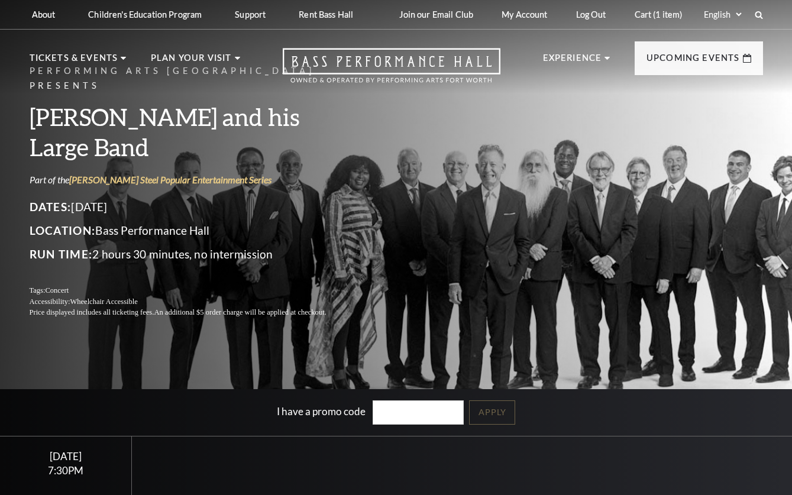 The image size is (792, 495). Describe the element at coordinates (694, 62) in the screenshot. I see `p: Upcoming Events` at that location.